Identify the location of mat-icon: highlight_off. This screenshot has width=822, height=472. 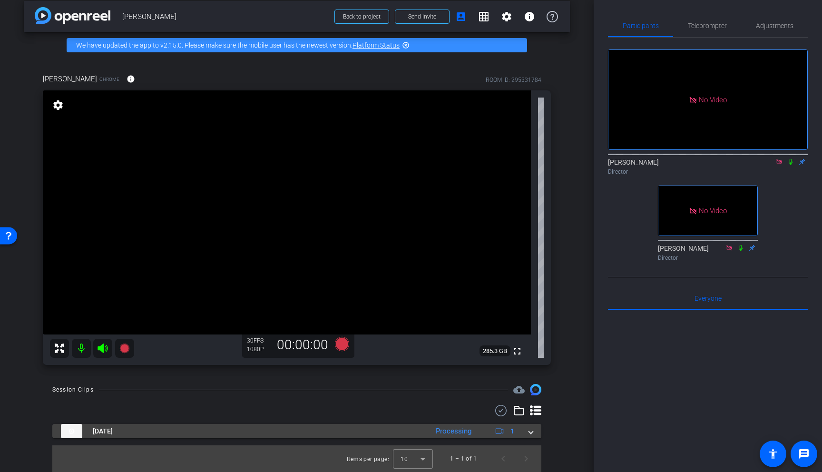
(406, 45).